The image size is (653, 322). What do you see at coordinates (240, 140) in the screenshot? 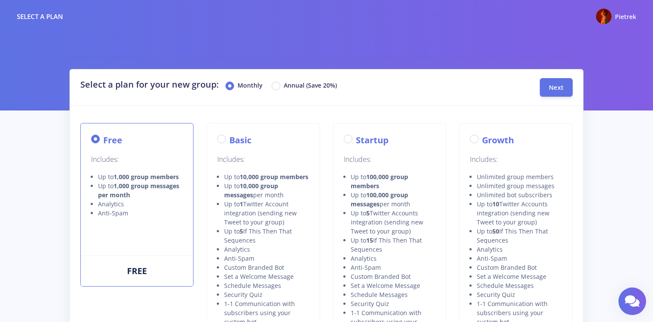
I see `label: Basic` at bounding box center [240, 140].